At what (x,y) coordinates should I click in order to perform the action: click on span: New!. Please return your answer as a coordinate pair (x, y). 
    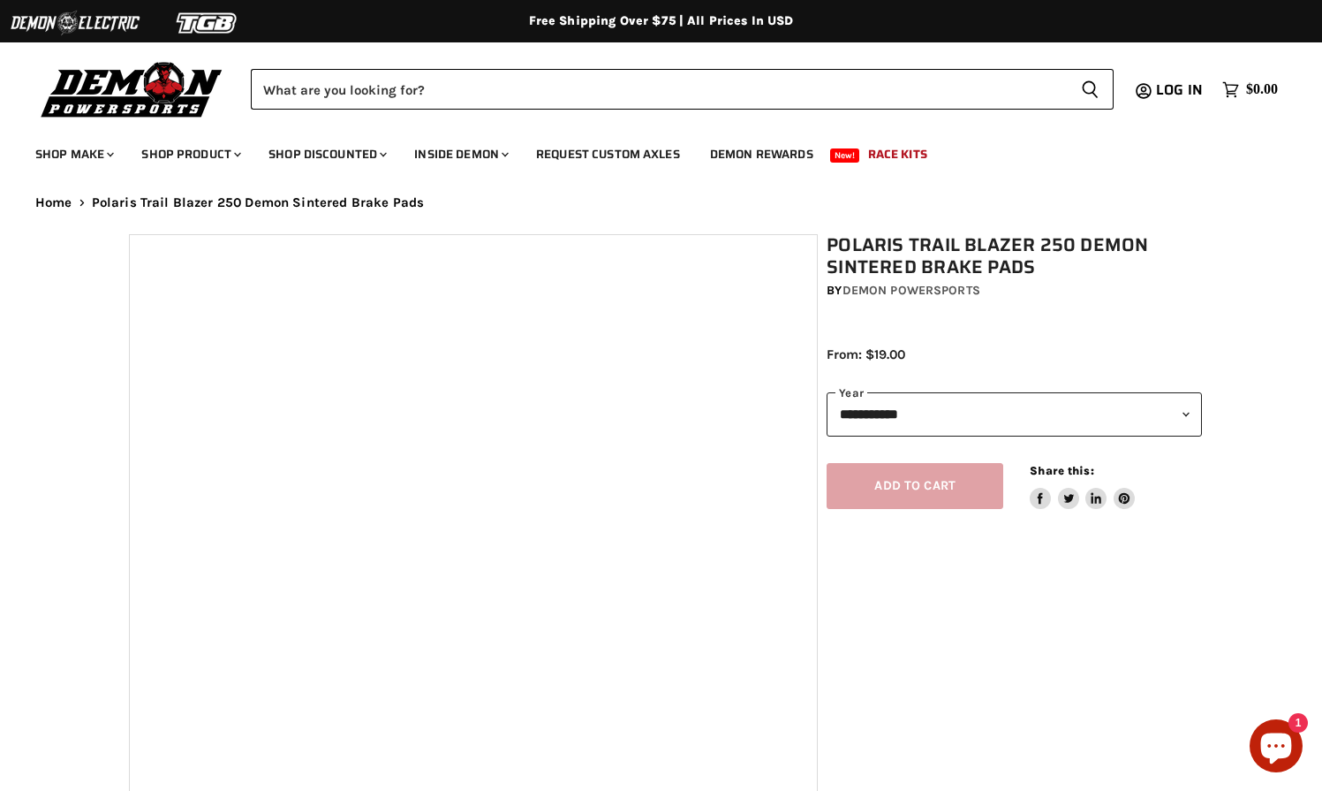
    Looking at the image, I should click on (845, 155).